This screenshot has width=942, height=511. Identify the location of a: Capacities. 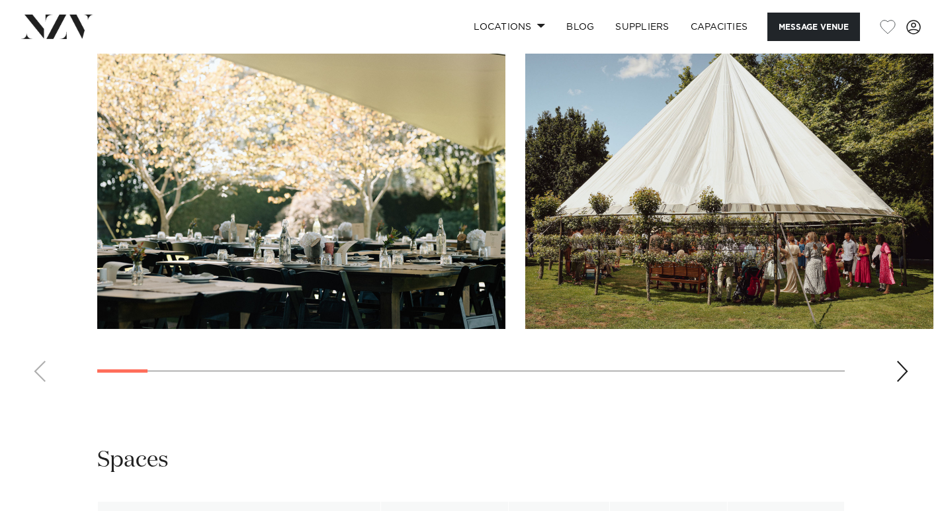
(719, 26).